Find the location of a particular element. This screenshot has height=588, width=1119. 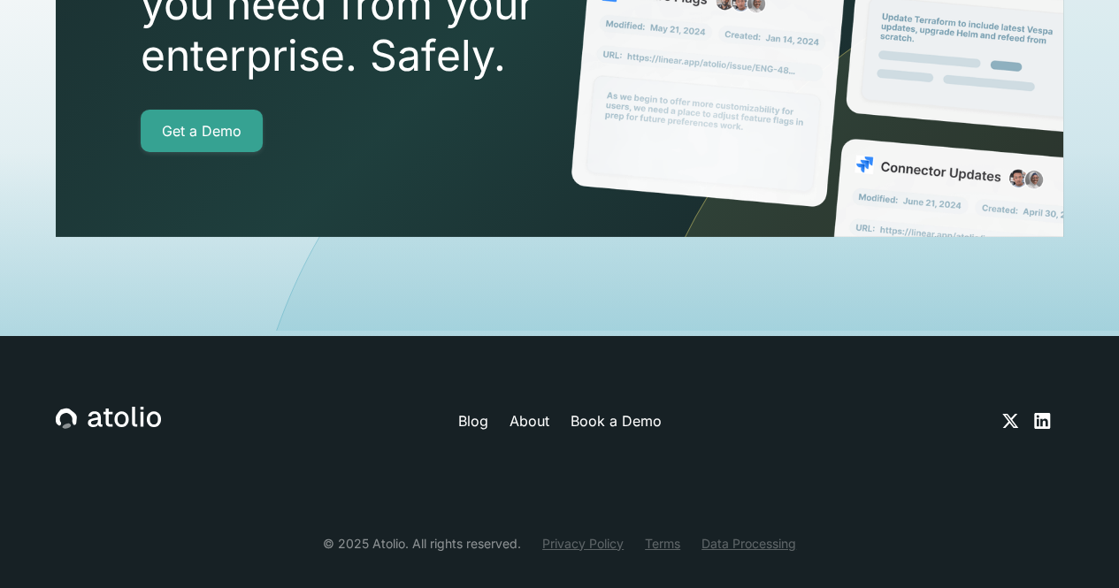

a: Privacy Policy is located at coordinates (583, 543).